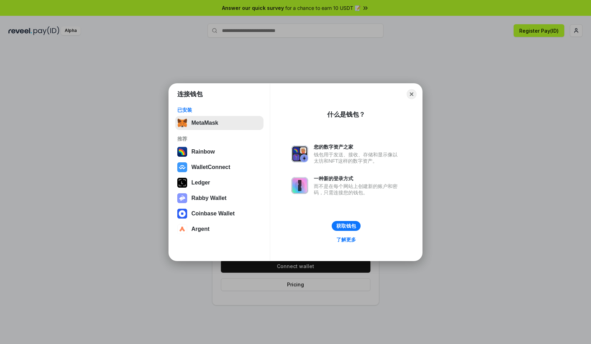  Describe the element at coordinates (219, 214) in the screenshot. I see `button: Coinbase Wallet` at that location.